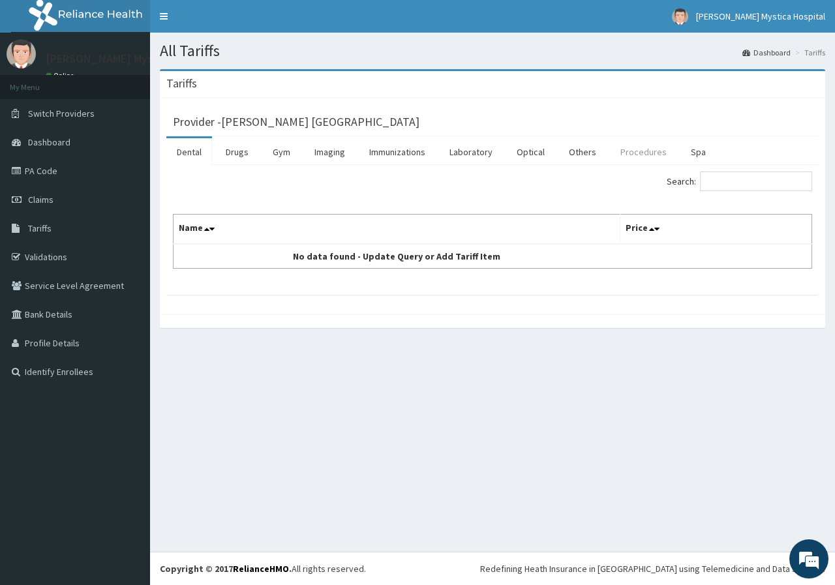 The width and height of the screenshot is (835, 585). I want to click on td: No data found - Update Query or Add Tariff Item, so click(396, 256).